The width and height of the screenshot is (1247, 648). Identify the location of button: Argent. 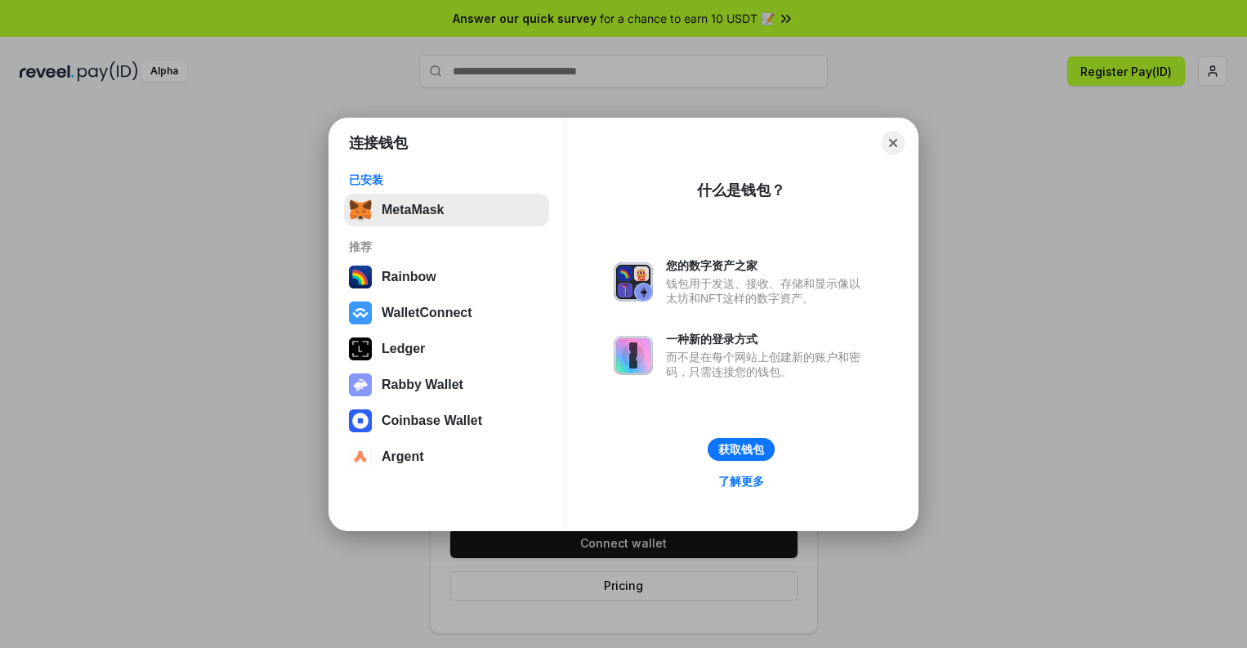
(446, 457).